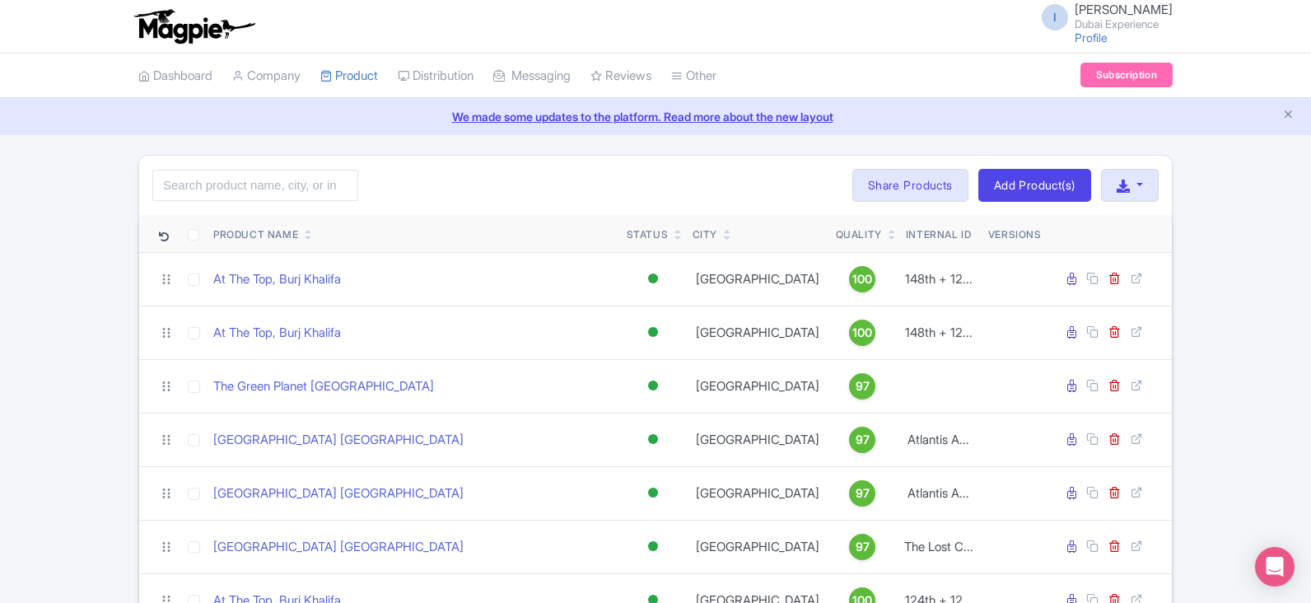 The height and width of the screenshot is (603, 1311). What do you see at coordinates (621, 76) in the screenshot?
I see `a: Reviews` at bounding box center [621, 76].